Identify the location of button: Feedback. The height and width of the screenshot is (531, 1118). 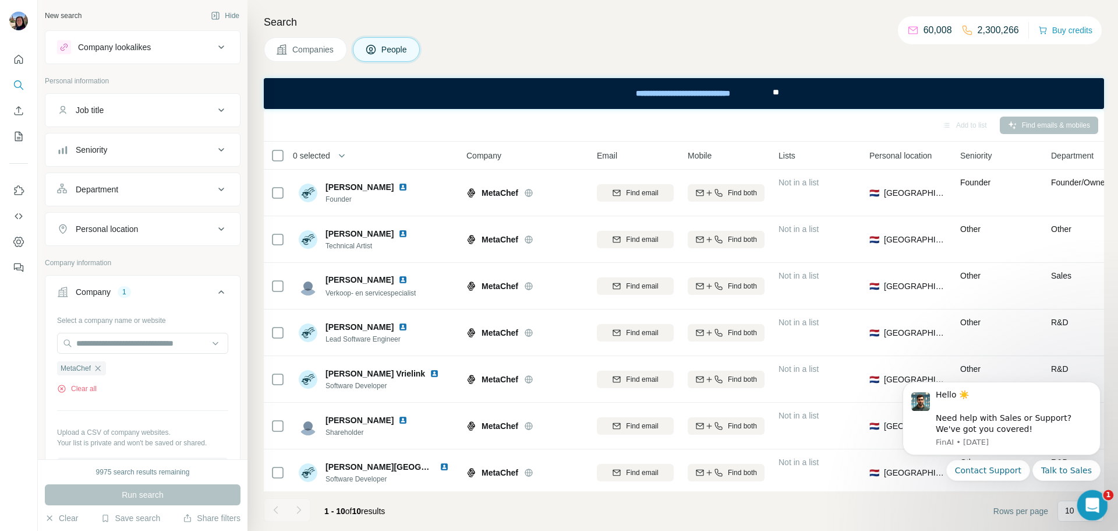
(19, 267).